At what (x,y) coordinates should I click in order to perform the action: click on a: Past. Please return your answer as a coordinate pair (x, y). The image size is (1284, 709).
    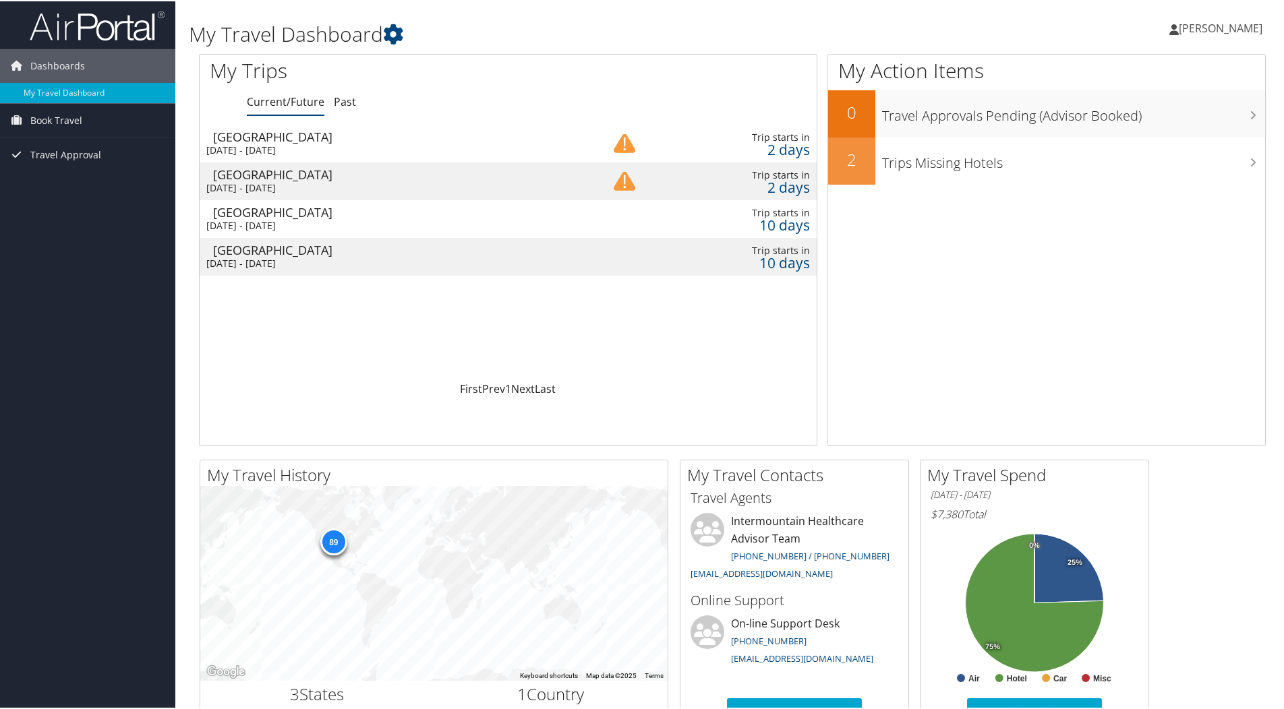
    Looking at the image, I should click on (345, 100).